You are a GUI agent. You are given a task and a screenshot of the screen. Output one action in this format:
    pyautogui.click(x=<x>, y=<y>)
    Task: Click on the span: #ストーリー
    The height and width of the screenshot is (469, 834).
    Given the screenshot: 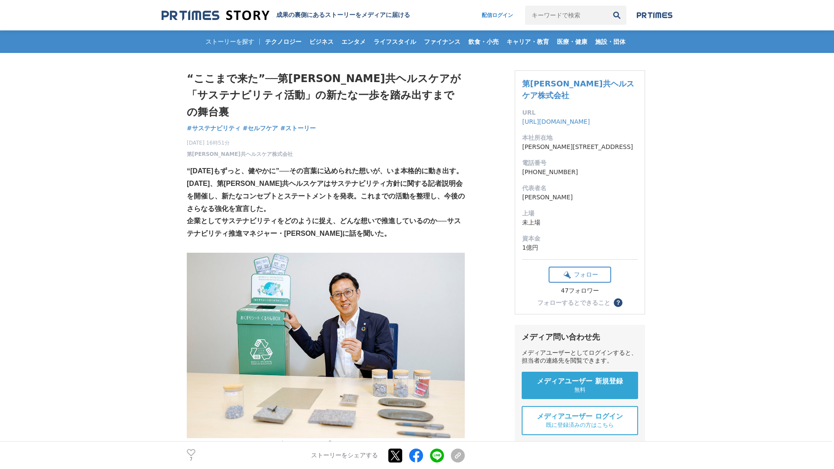 What is the action you would take?
    pyautogui.click(x=298, y=128)
    